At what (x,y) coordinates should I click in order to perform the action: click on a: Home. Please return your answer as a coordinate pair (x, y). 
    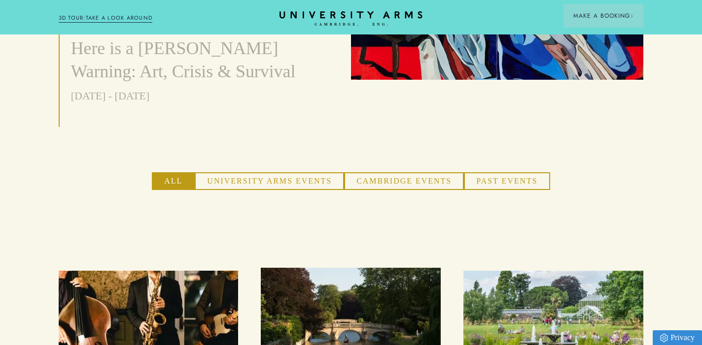
    Looking at the image, I should click on (351, 19).